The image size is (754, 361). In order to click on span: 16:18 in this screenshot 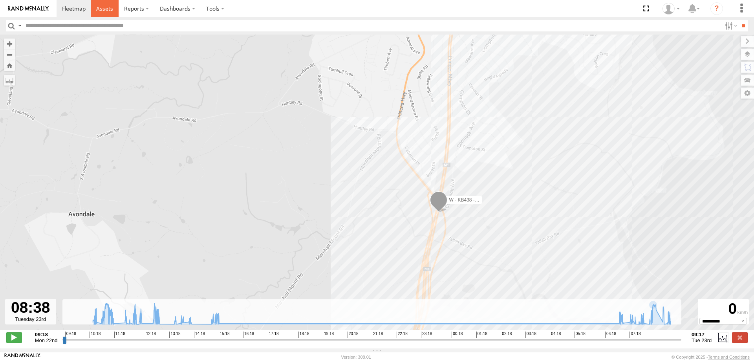, I will do `click(249, 335)`.